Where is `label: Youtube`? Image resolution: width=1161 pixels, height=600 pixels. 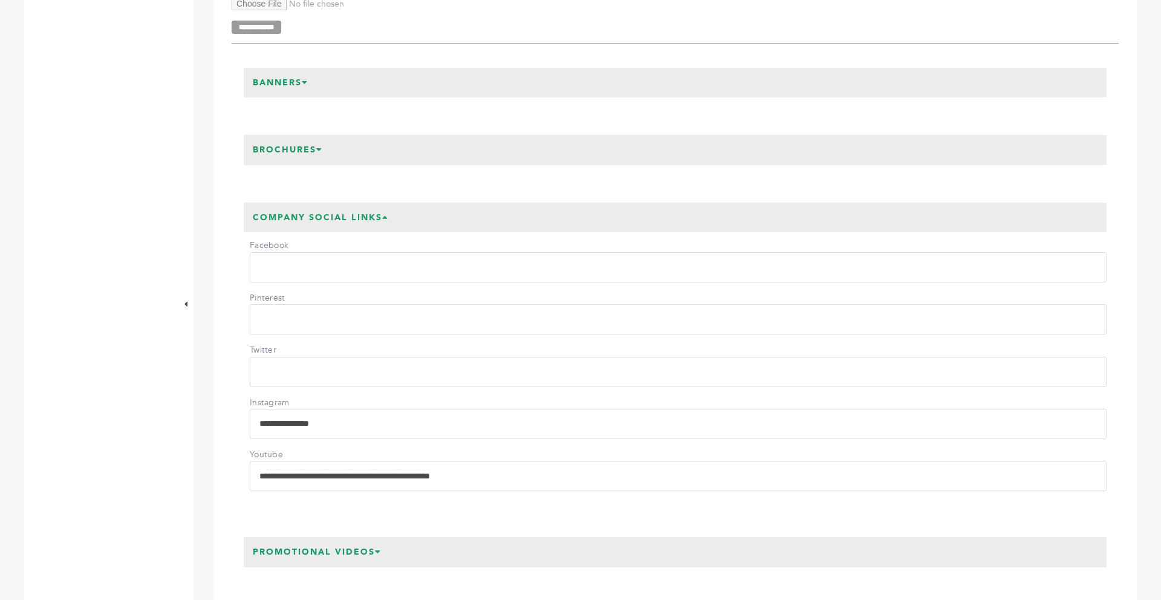
label: Youtube is located at coordinates (292, 455).